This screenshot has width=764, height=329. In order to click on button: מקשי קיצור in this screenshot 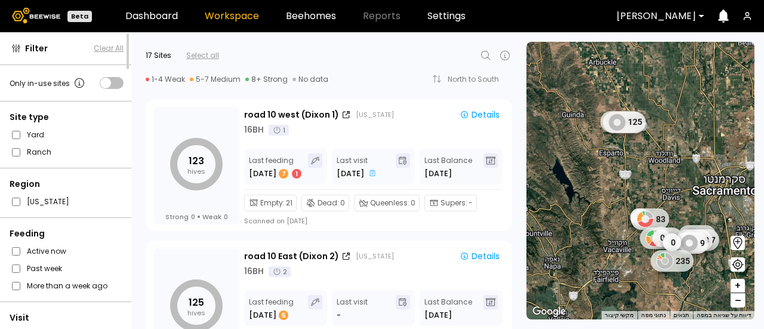, I will do `click(619, 315)`.